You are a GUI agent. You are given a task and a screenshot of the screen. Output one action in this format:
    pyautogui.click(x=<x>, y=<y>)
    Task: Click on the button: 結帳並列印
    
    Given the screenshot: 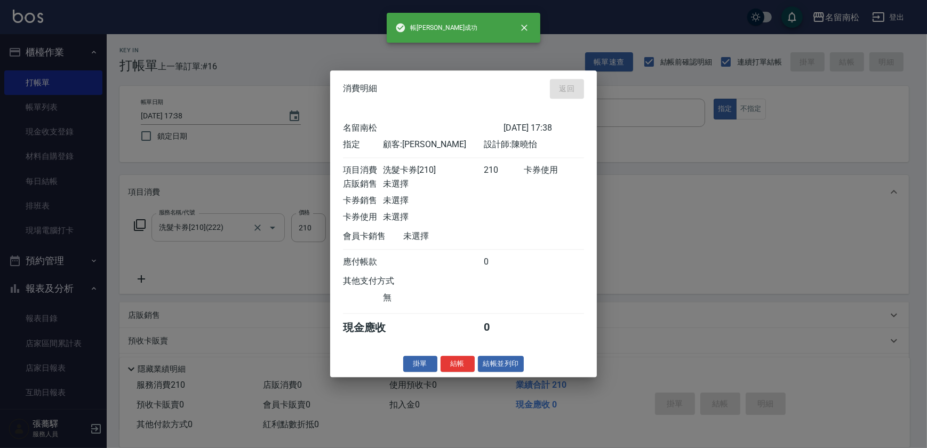 What is the action you would take?
    pyautogui.click(x=501, y=364)
    